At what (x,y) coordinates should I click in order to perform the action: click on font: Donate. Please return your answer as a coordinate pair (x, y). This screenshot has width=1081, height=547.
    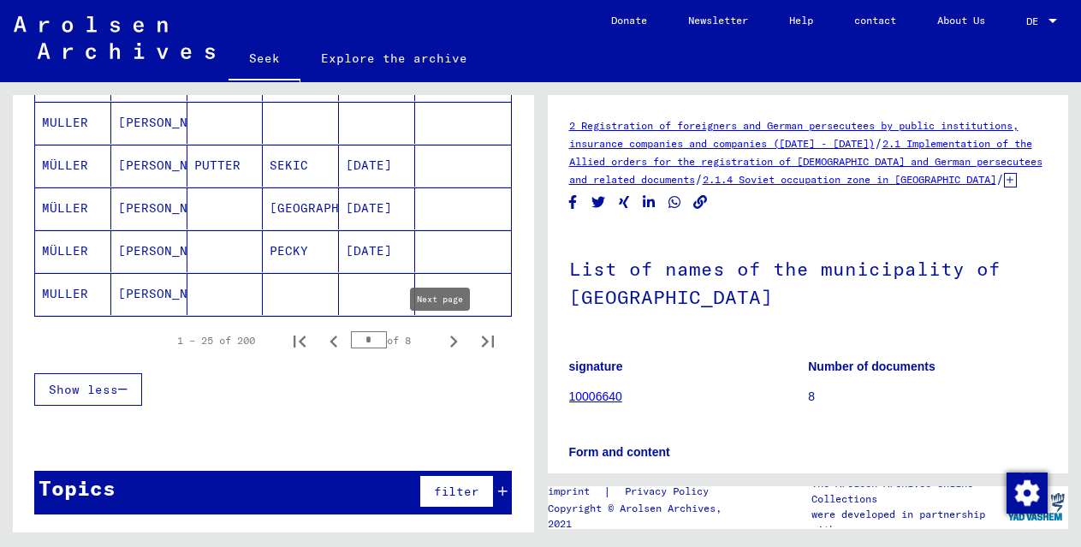
    Looking at the image, I should click on (629, 20).